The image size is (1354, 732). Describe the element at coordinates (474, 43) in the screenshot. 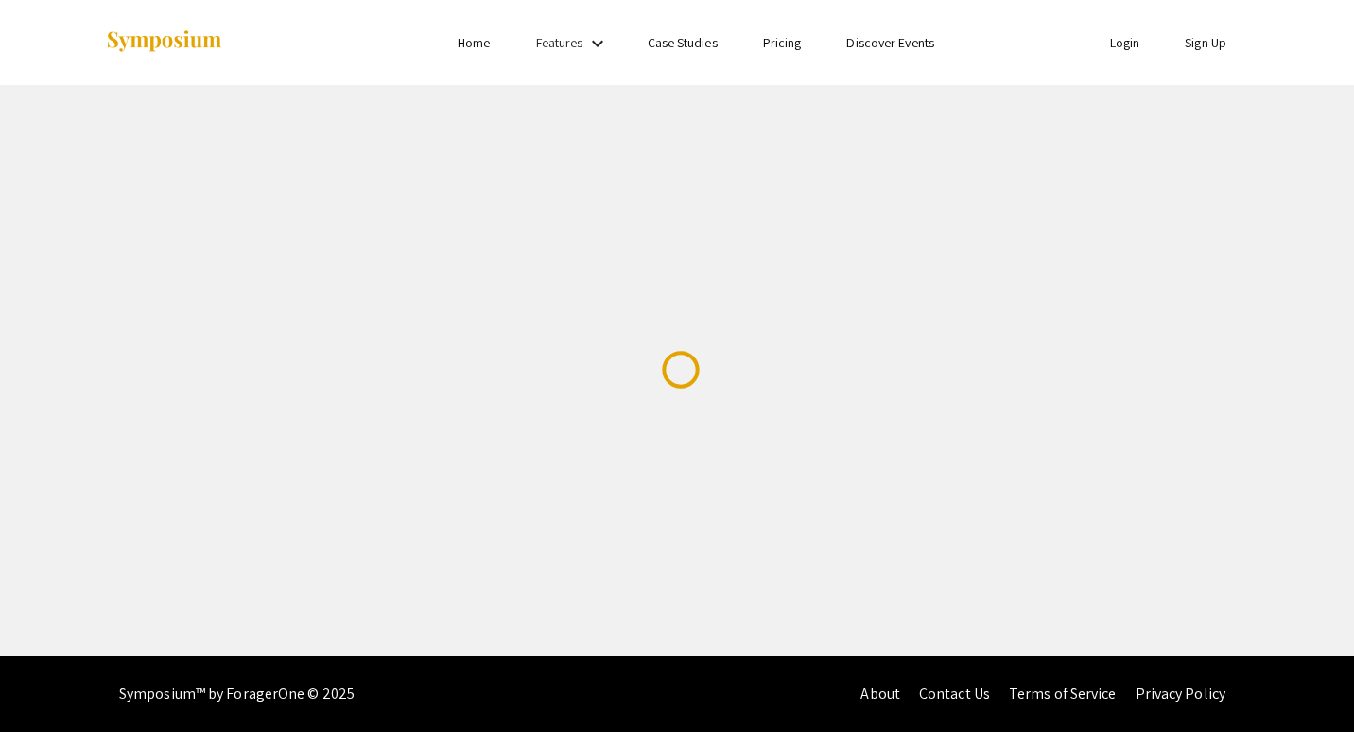

I see `a: Home` at that location.